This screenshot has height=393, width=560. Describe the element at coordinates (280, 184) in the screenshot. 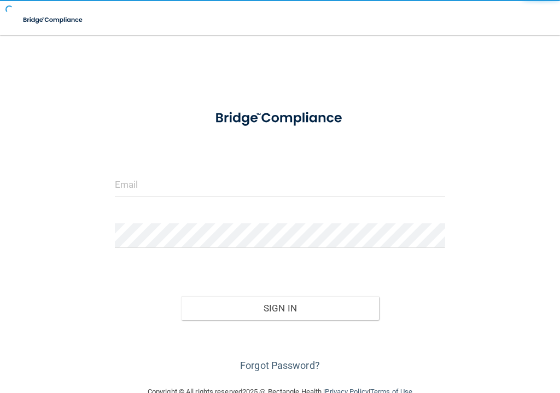

I see `input: Email` at that location.